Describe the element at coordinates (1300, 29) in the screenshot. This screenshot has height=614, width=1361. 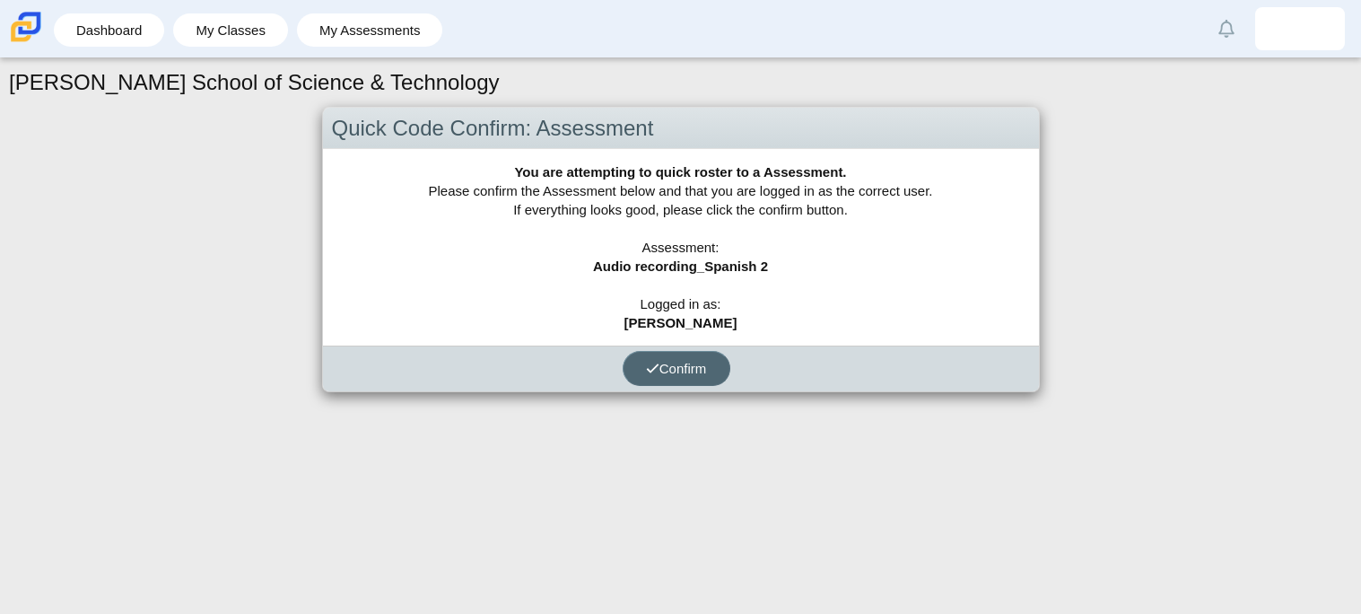
I see `a: melany.medina.WF1fFz` at that location.